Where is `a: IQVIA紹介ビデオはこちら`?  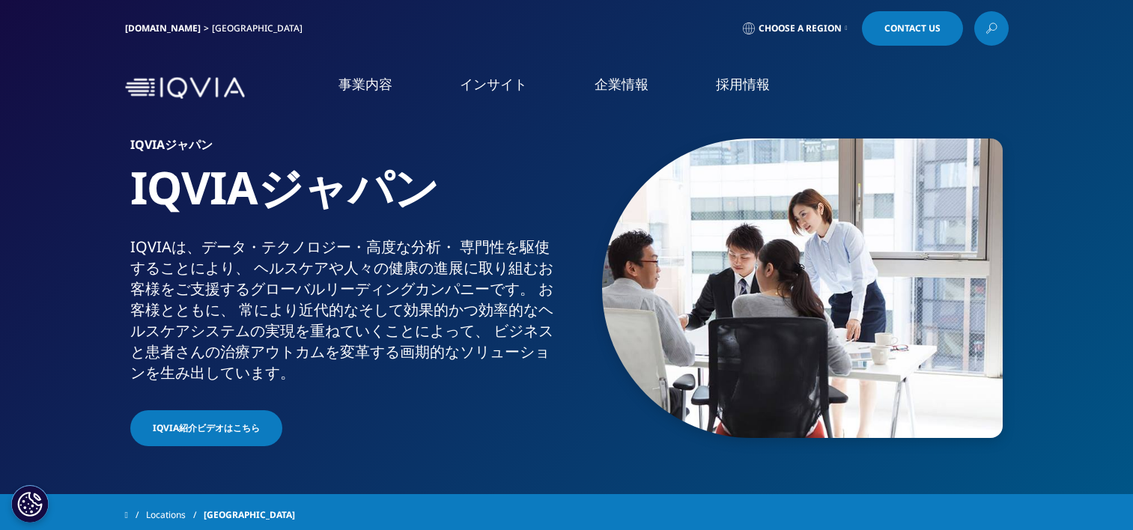
a: IQVIA紹介ビデオはこちら is located at coordinates (206, 428).